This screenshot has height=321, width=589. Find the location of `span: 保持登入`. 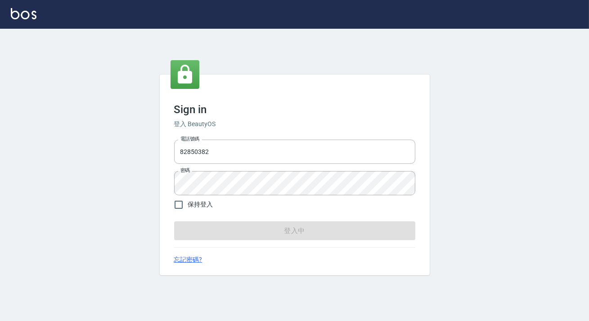

span: 保持登入 is located at coordinates (201, 205).